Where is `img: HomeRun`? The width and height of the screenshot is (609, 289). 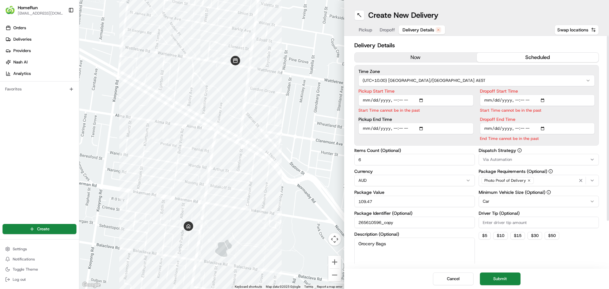 img: HomeRun is located at coordinates (10, 10).